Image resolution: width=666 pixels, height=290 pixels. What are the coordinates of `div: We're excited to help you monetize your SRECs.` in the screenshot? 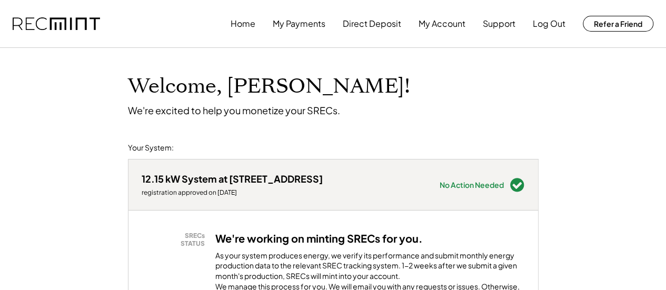 It's located at (234, 110).